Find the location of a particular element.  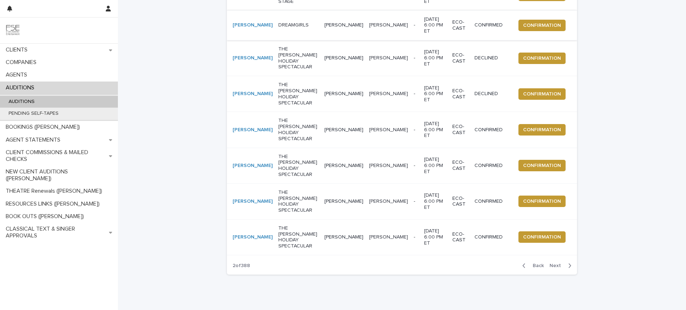

span: Next is located at coordinates (557, 265).